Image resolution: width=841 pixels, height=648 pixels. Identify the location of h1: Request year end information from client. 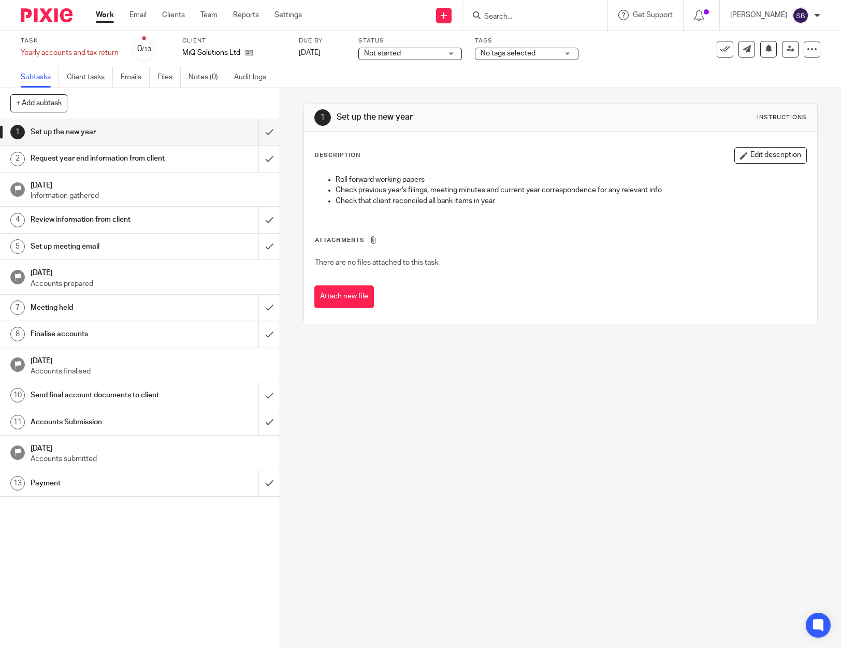
(103, 158).